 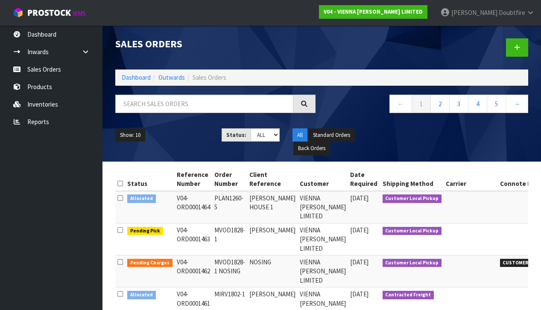 I want to click on button: All, so click(x=300, y=135).